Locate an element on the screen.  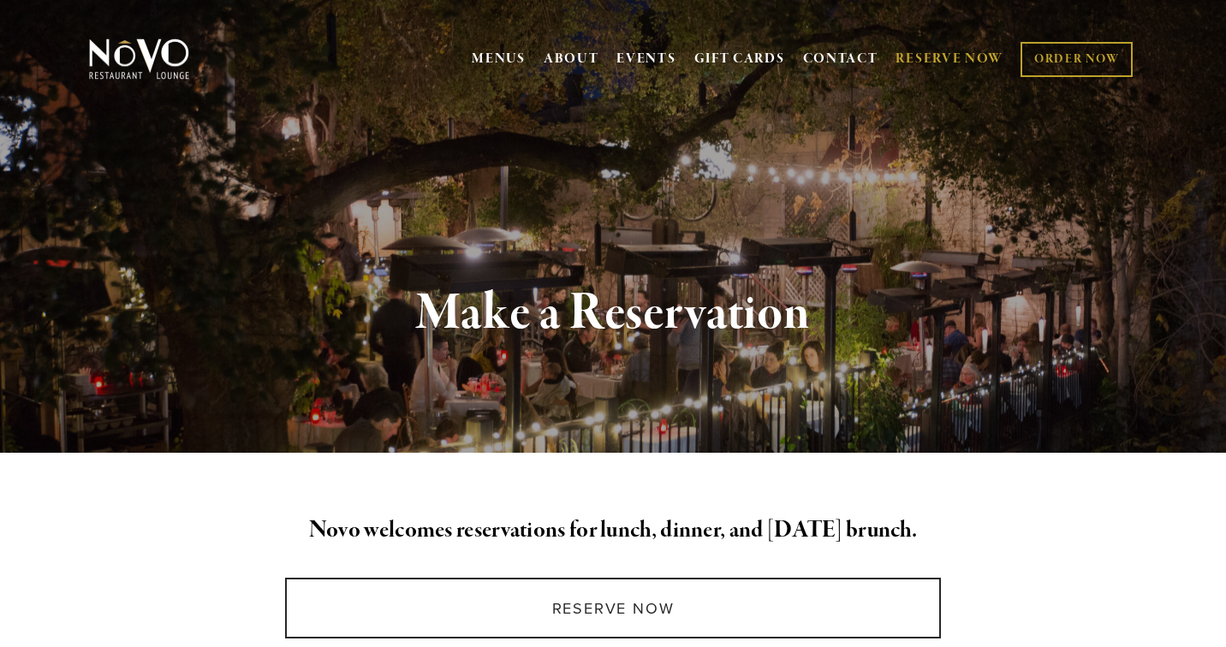
a: GIFT CARDS is located at coordinates (740, 59).